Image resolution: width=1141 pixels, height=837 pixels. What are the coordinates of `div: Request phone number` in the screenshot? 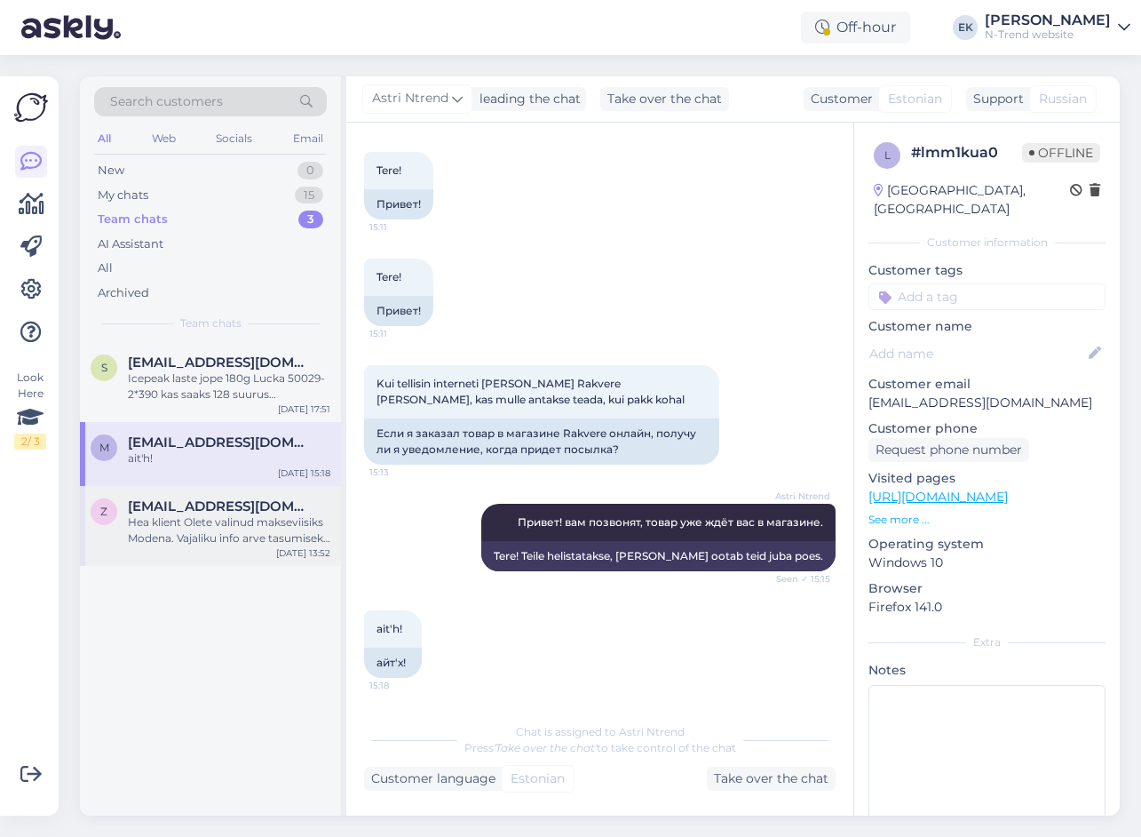 It's located at (949, 449).